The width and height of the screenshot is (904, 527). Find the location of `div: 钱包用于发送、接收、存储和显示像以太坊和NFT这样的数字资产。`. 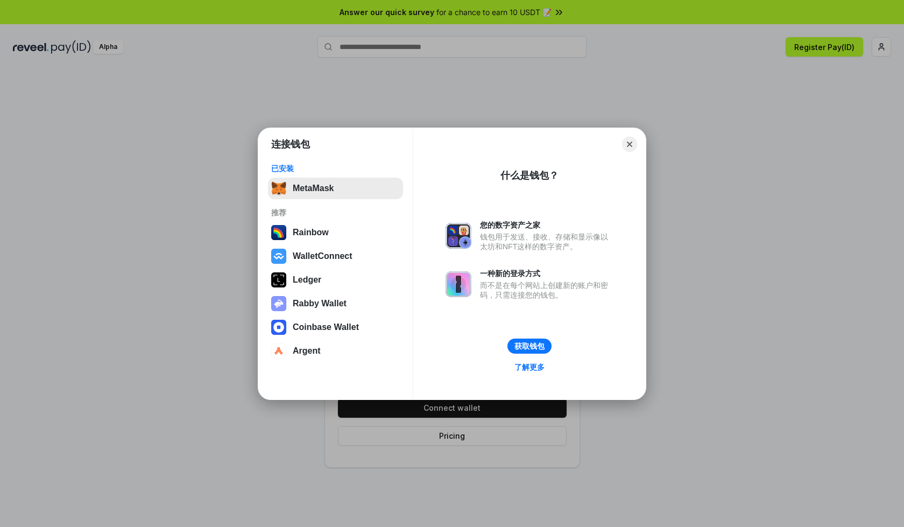

div: 钱包用于发送、接收、存储和显示像以太坊和NFT这样的数字资产。 is located at coordinates (547, 242).